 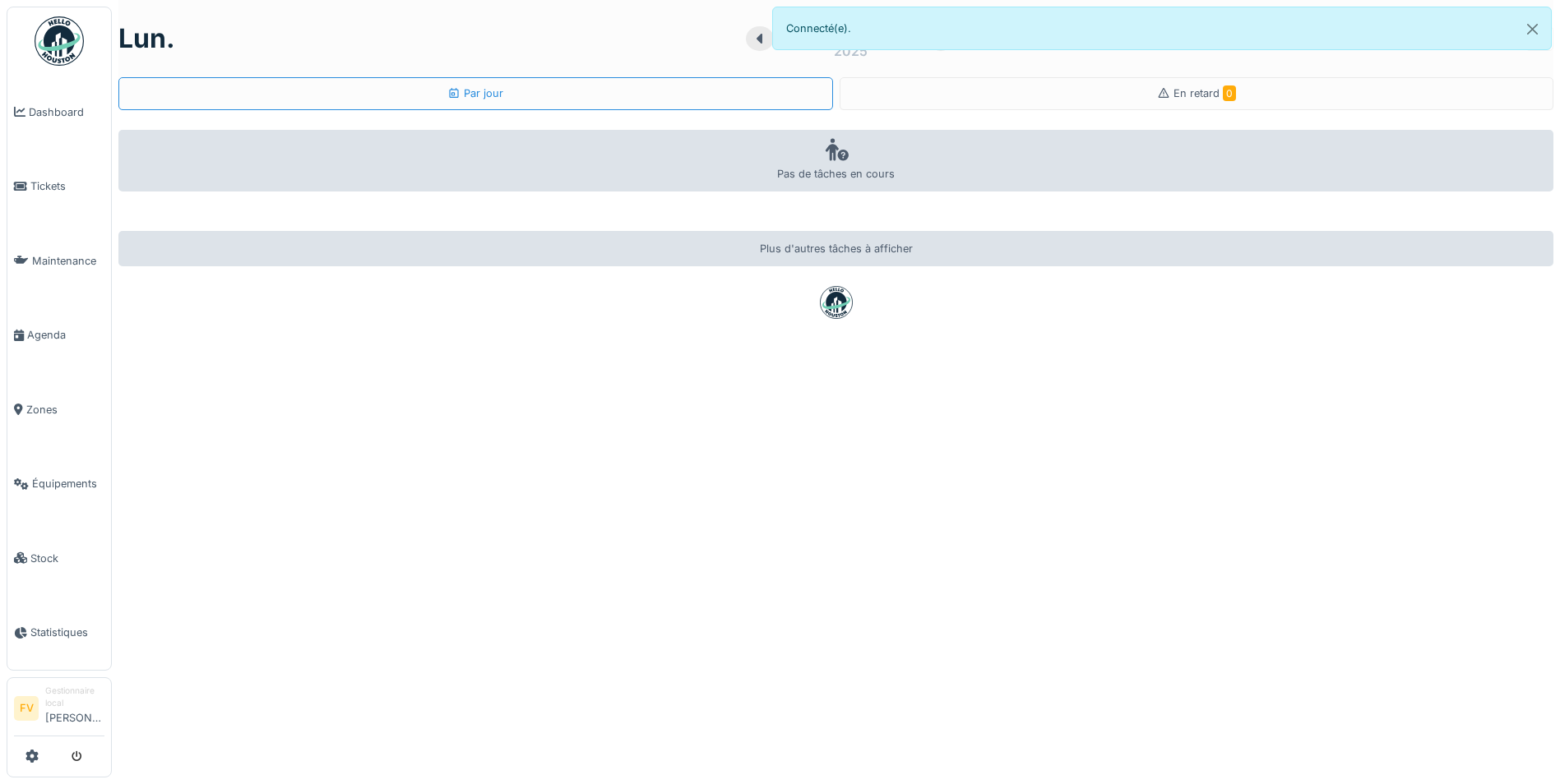 What do you see at coordinates (59, 485) in the screenshot?
I see `a: Équipements` at bounding box center [59, 485].